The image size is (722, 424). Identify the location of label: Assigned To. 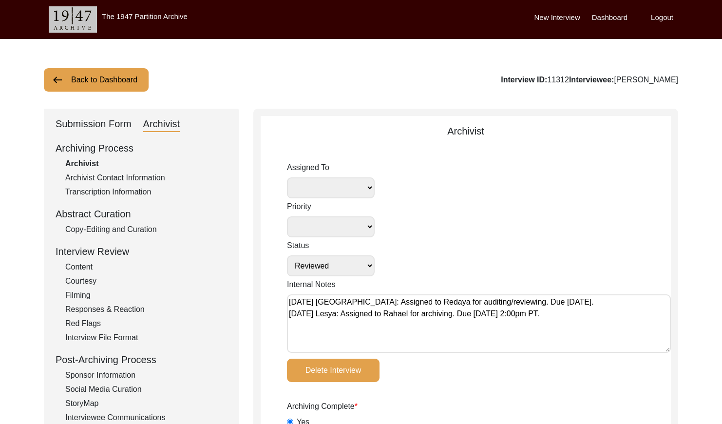
(331, 168).